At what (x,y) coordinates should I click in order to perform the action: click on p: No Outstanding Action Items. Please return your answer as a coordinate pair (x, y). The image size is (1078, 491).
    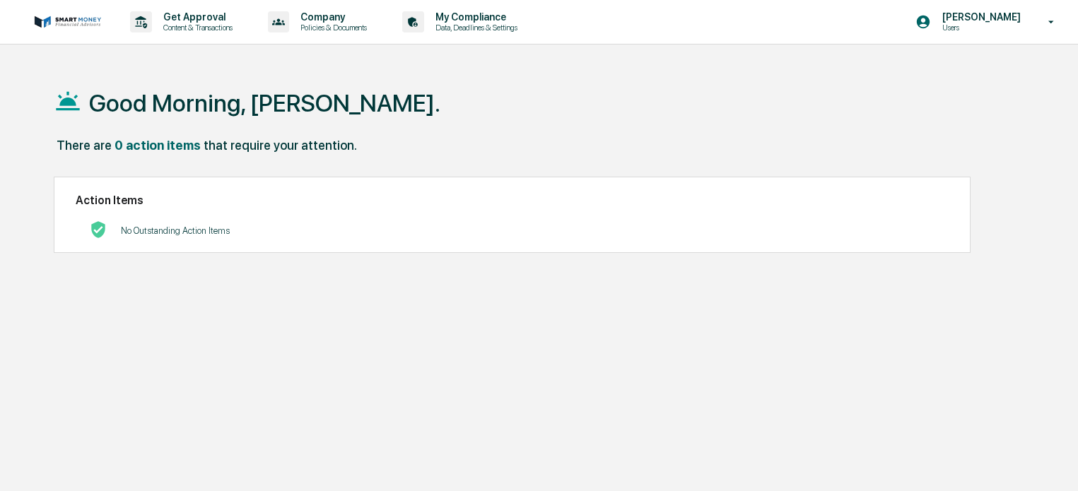
    Looking at the image, I should click on (175, 231).